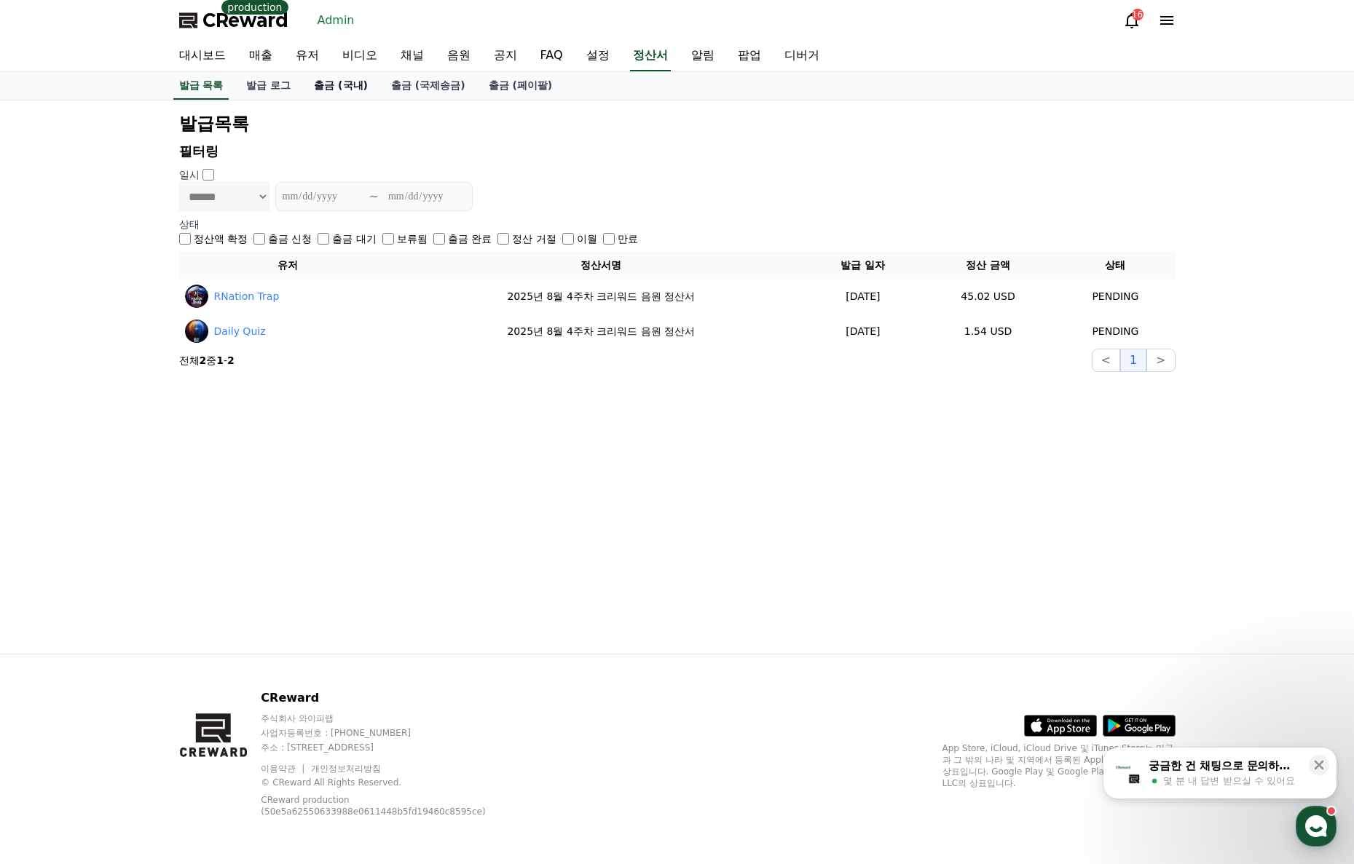  What do you see at coordinates (470, 239) in the screenshot?
I see `label: 출금 완료` at bounding box center [470, 239].